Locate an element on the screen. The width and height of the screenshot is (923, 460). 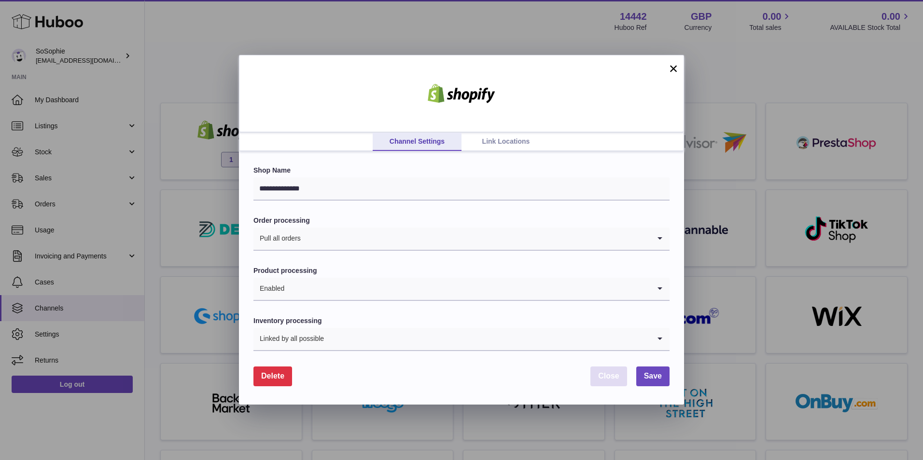
button: Delete is located at coordinates (273, 376).